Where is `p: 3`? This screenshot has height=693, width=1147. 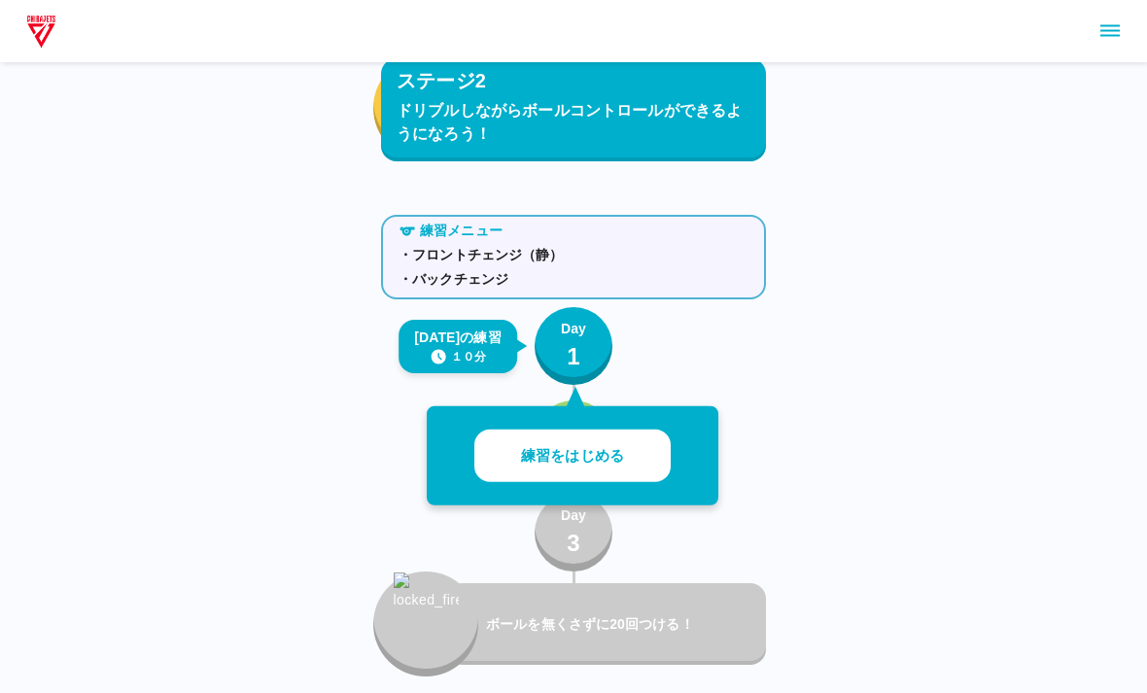
p: 3 is located at coordinates (574, 543).